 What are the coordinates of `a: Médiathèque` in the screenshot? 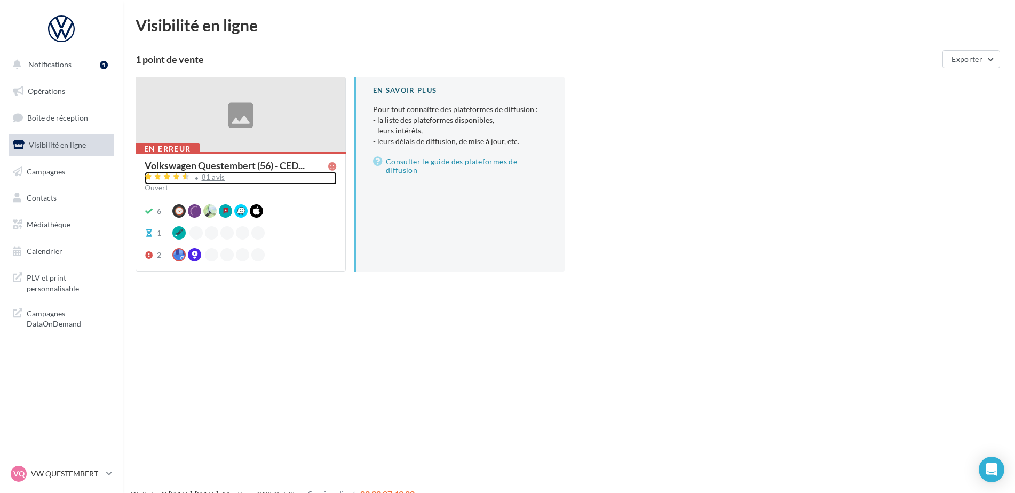 It's located at (61, 225).